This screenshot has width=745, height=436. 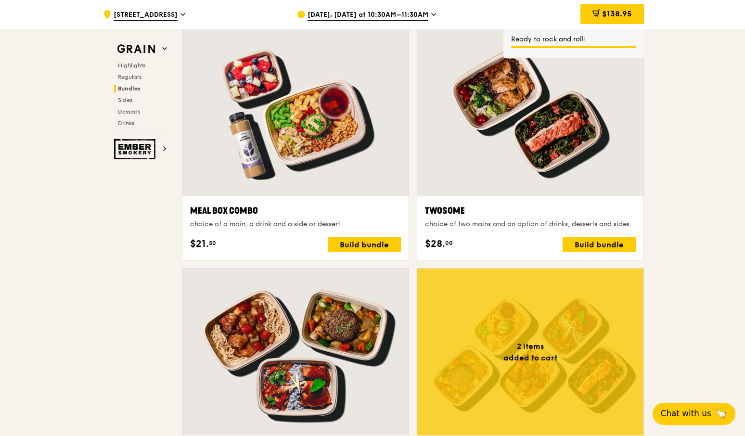 What do you see at coordinates (435, 244) in the screenshot?
I see `span: $28.` at bounding box center [435, 244].